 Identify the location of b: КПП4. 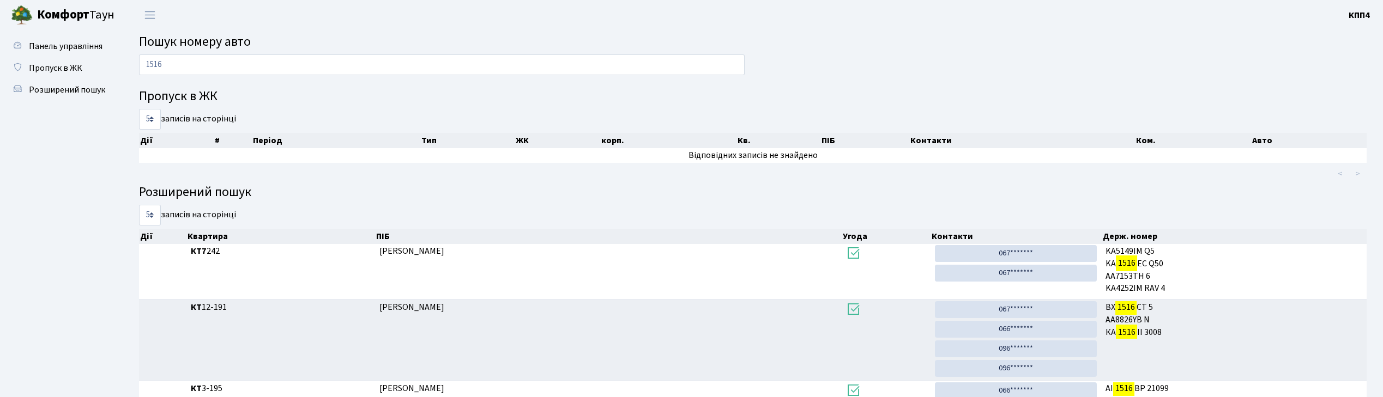
(1359, 15).